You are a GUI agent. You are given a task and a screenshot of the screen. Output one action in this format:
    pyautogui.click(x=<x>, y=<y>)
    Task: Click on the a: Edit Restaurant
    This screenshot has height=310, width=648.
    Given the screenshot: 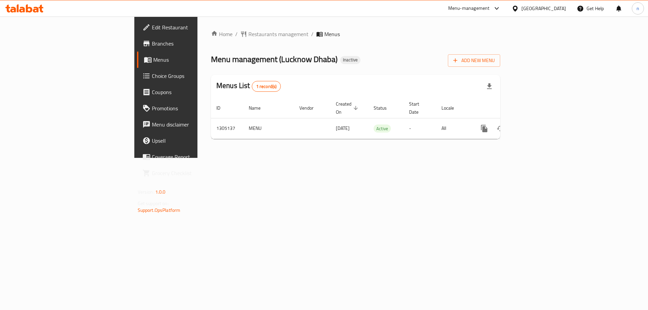 What is the action you would take?
    pyautogui.click(x=190, y=27)
    